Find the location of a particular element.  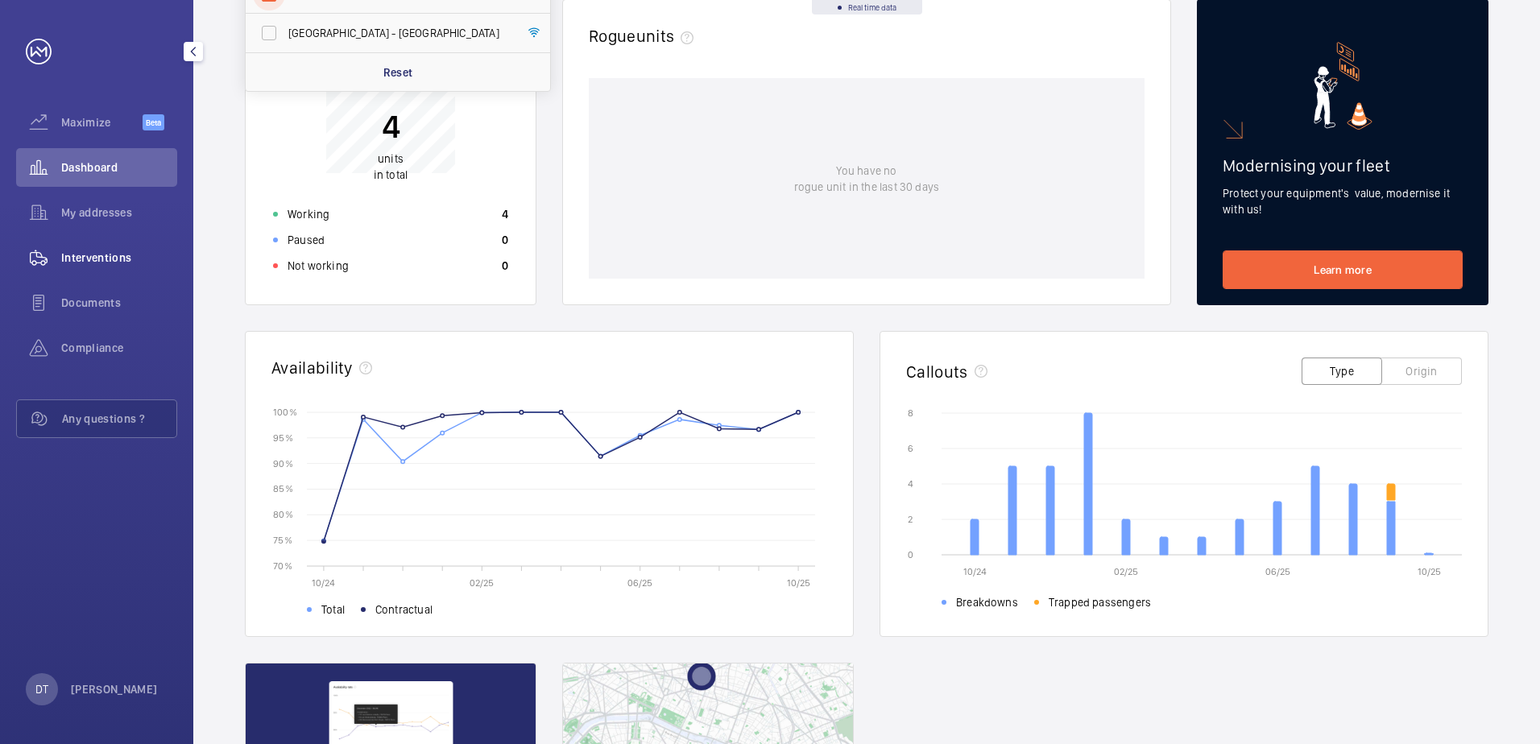

text: 75 % is located at coordinates (283, 540).